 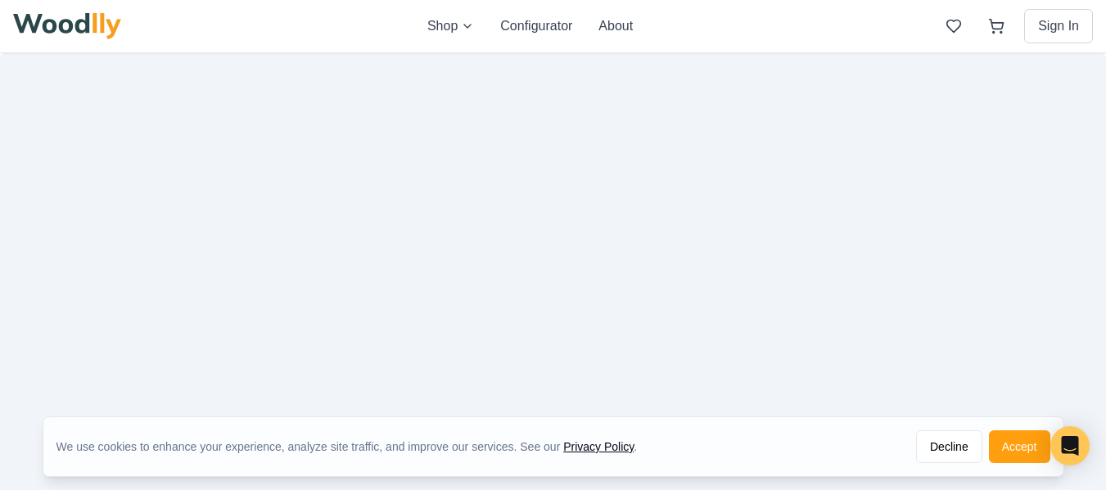 I want to click on button: Configurator, so click(x=536, y=26).